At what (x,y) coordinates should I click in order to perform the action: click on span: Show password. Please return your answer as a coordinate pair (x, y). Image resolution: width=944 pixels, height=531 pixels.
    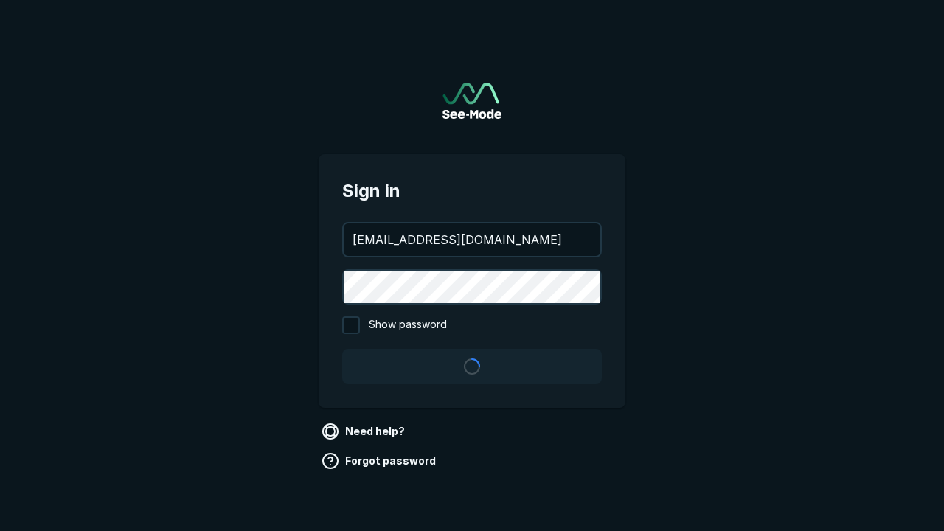
    Looking at the image, I should click on (408, 325).